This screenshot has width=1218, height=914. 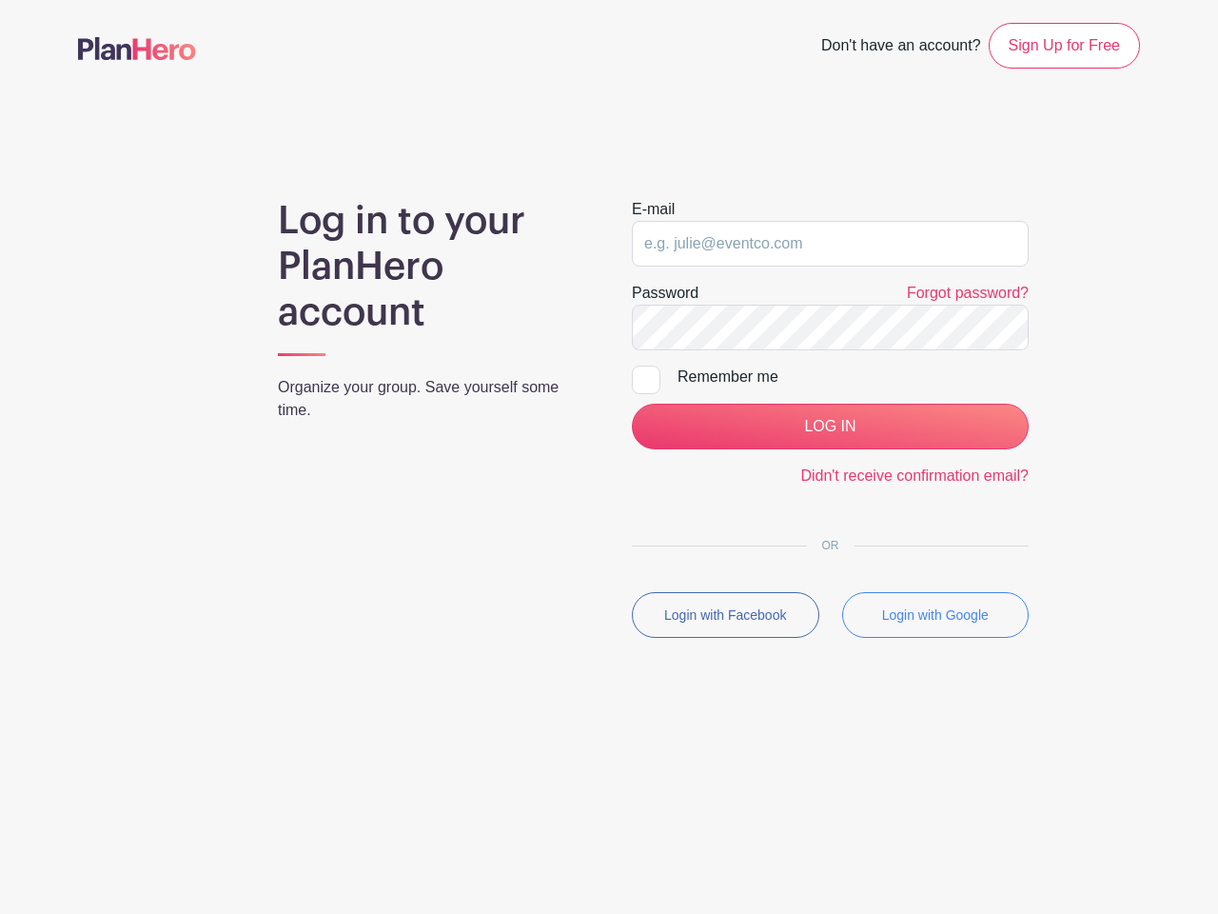 What do you see at coordinates (831, 545) in the screenshot?
I see `span: OR` at bounding box center [831, 545].